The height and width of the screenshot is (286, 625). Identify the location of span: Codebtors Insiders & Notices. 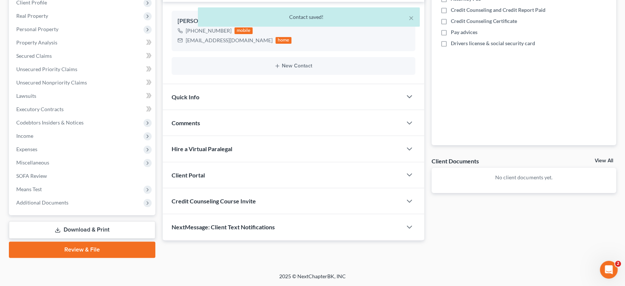
(50, 122).